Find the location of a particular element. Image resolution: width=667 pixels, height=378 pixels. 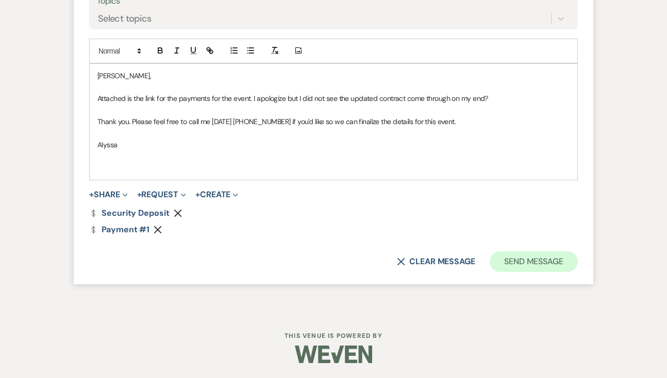

div: Select topics is located at coordinates (125, 18).